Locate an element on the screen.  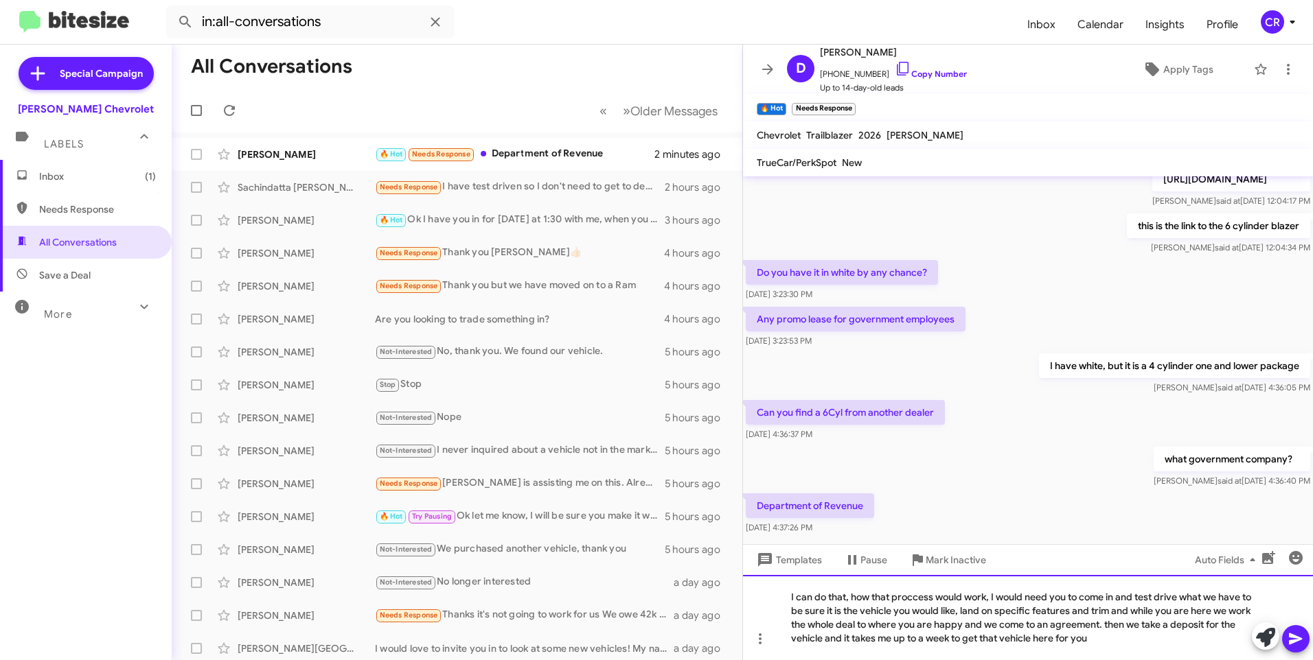
div: Nope is located at coordinates (520, 417).